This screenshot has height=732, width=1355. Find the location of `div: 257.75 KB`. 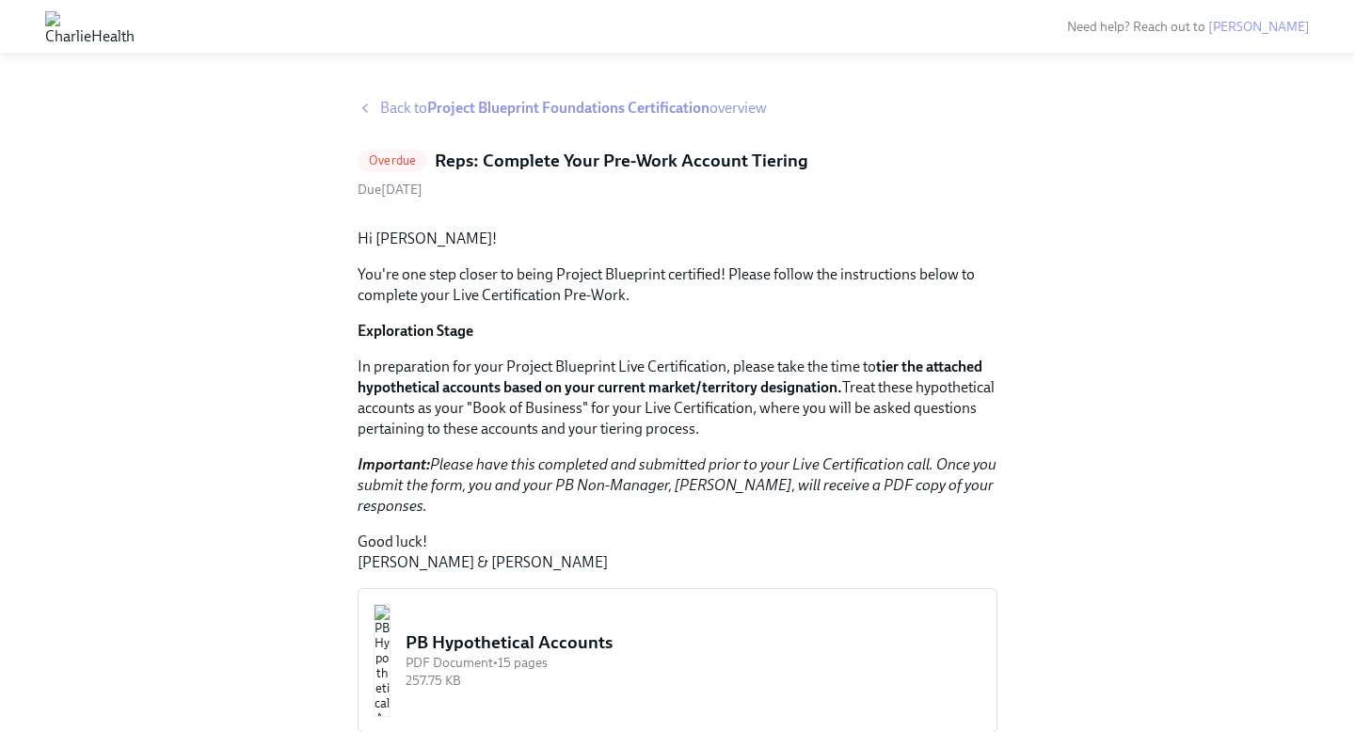

div: 257.75 KB is located at coordinates (694, 680).